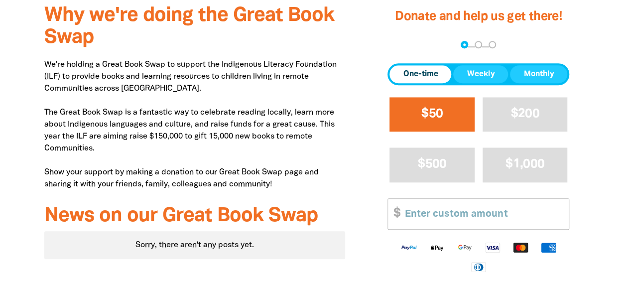 The image size is (626, 285). What do you see at coordinates (525, 114) in the screenshot?
I see `span: $200` at bounding box center [525, 114].